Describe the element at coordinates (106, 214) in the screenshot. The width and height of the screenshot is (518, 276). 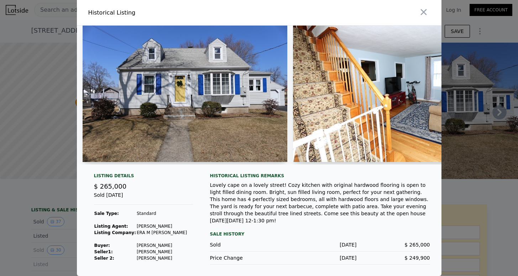
I see `strong: Sale Type:` at that location.